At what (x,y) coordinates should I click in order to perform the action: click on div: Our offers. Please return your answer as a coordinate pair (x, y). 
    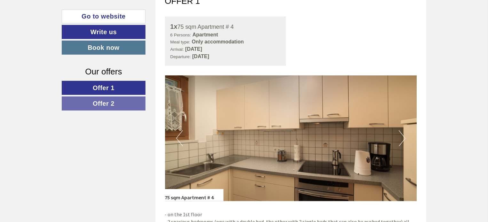
    Looking at the image, I should click on (104, 72).